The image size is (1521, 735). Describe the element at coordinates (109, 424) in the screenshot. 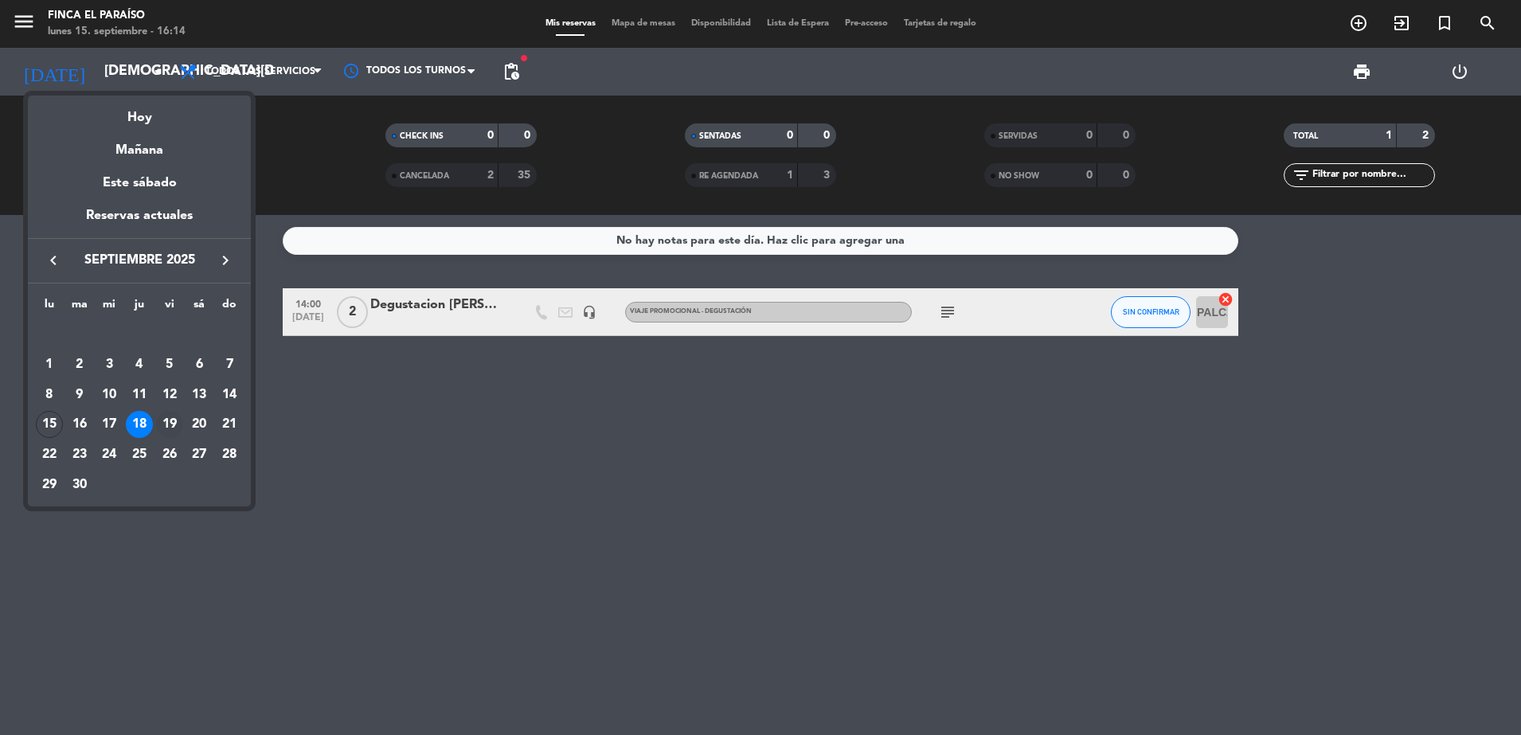

I see `div: 17` at that location.